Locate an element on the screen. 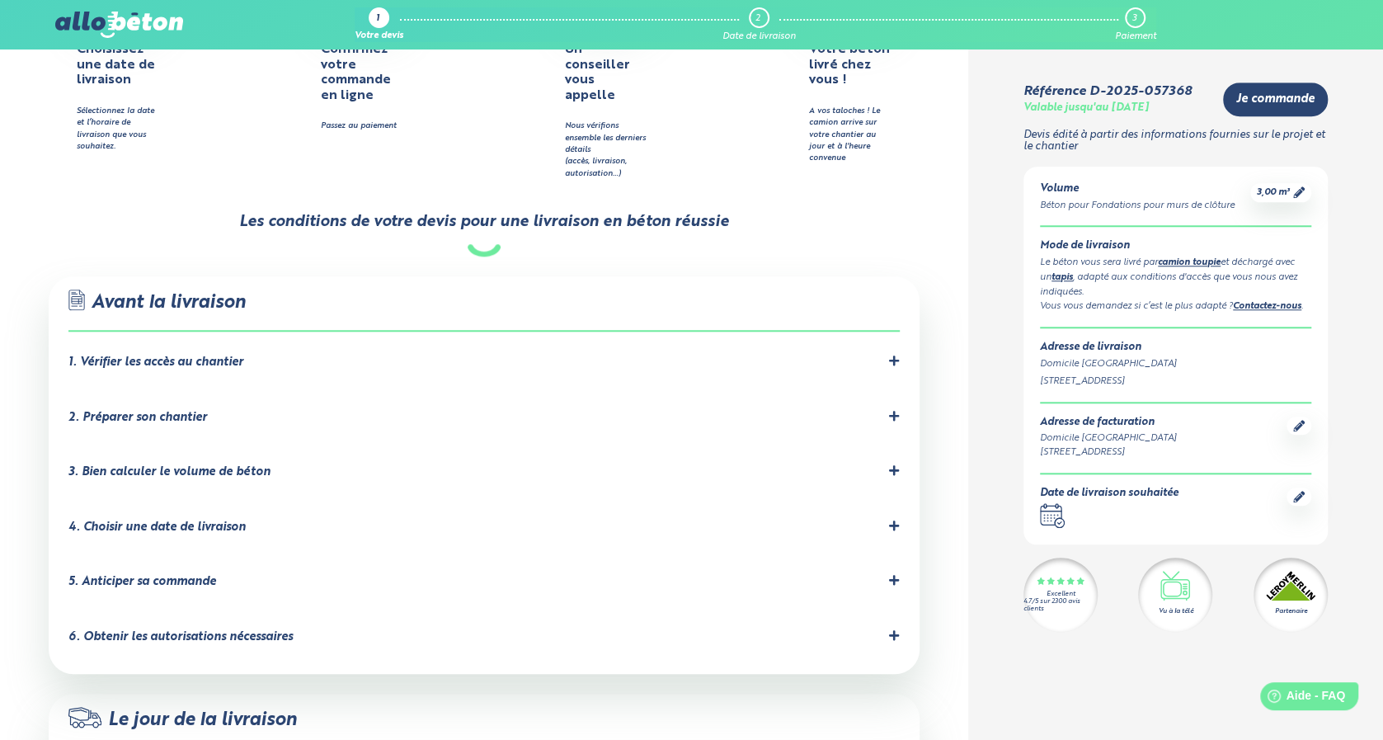 This screenshot has height=740, width=1383. div: Avant la livraison is located at coordinates (484, 310).